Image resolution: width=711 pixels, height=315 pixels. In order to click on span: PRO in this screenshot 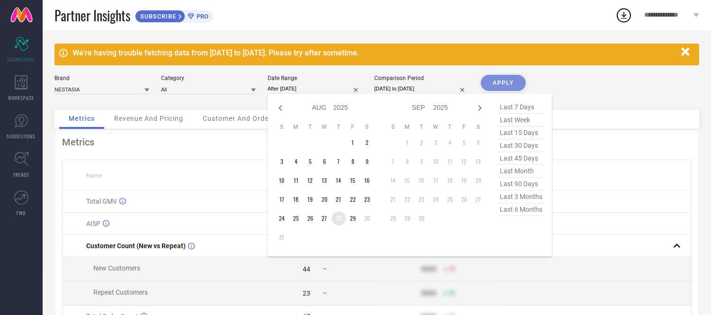, I will do `click(201, 16)`.